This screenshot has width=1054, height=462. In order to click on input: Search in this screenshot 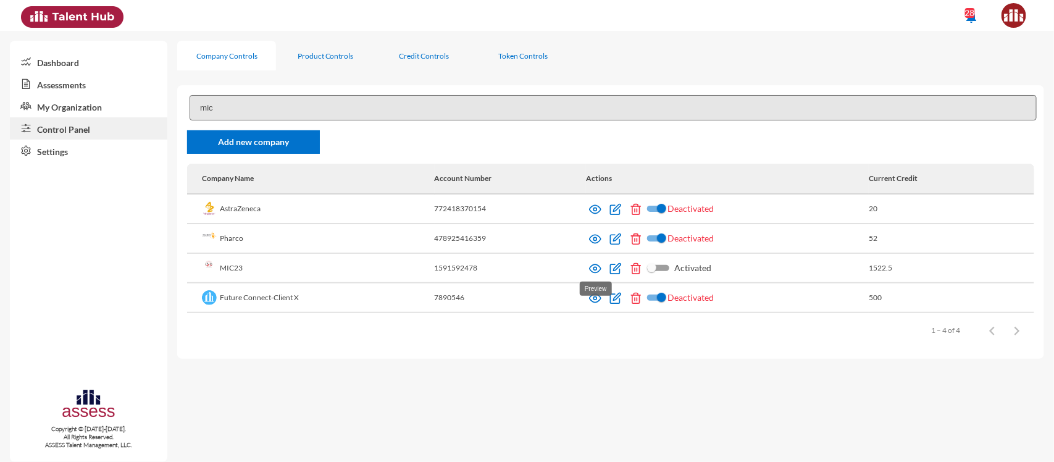, I will do `click(613, 107)`.